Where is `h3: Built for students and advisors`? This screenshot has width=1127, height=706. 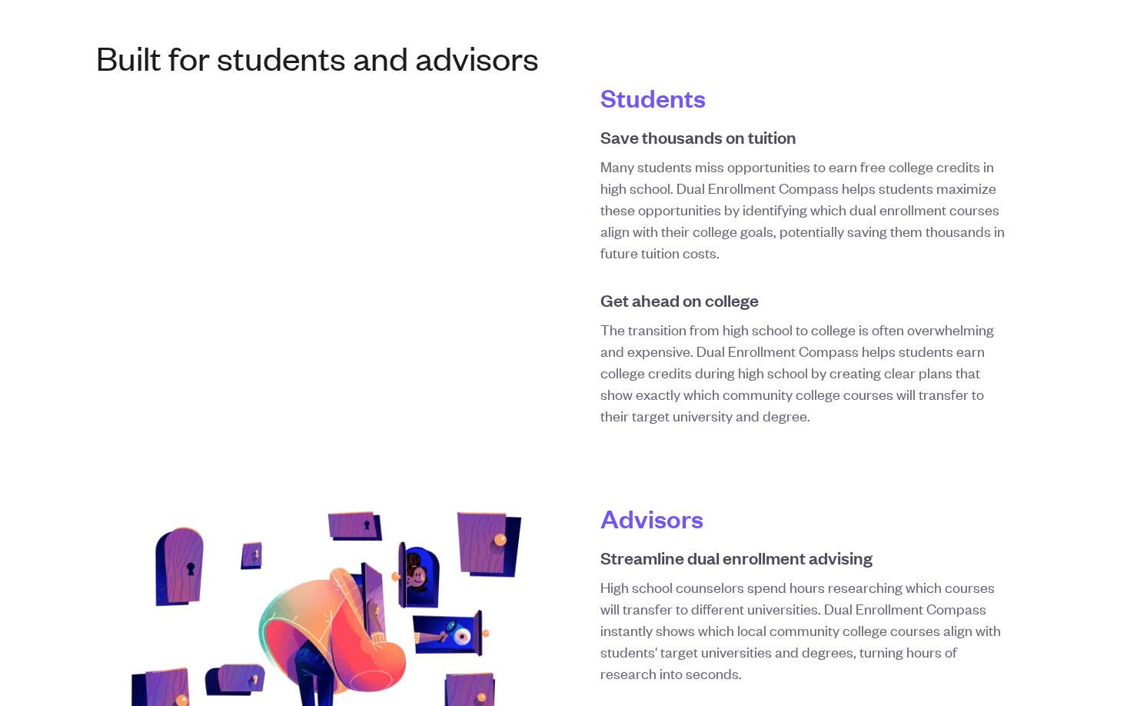 h3: Built for students and advisors is located at coordinates (564, 57).